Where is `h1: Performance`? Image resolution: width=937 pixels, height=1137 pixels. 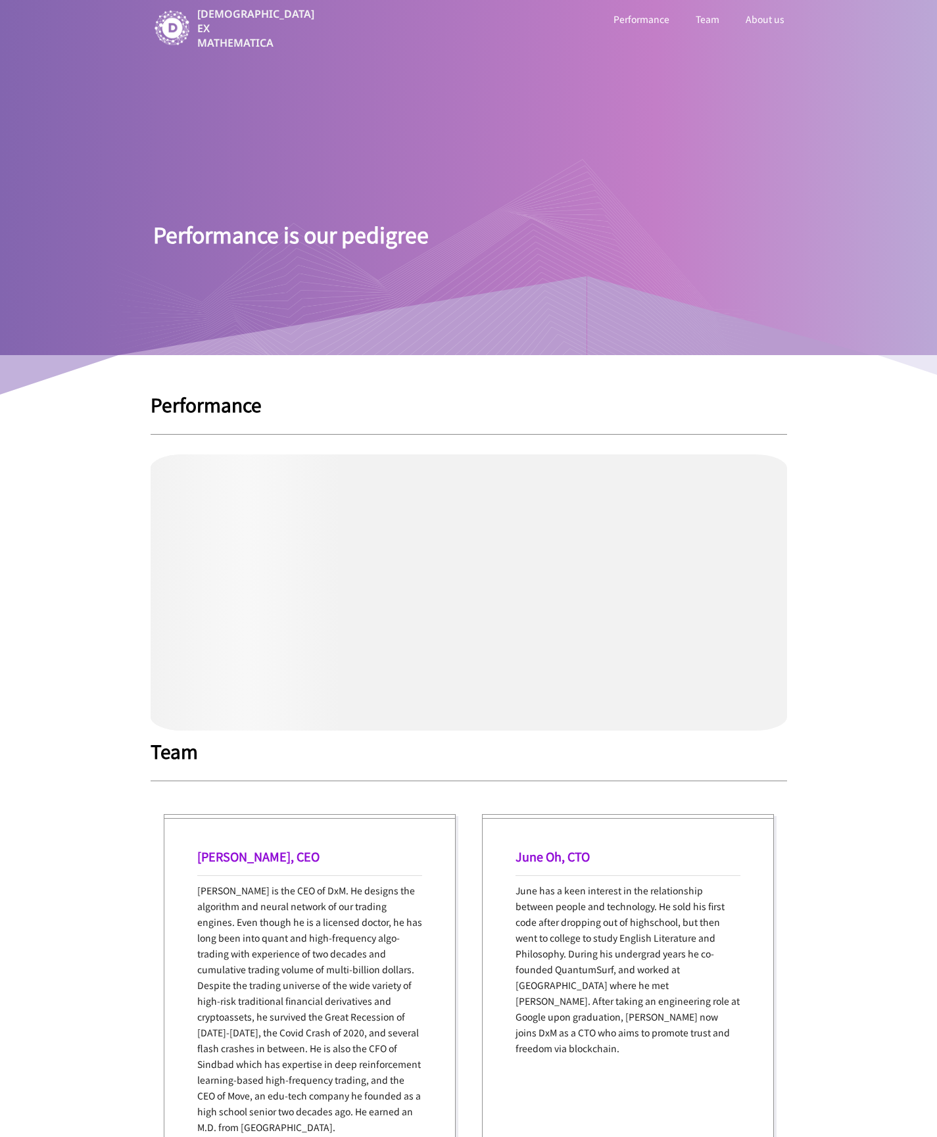
h1: Performance is located at coordinates (469, 404).